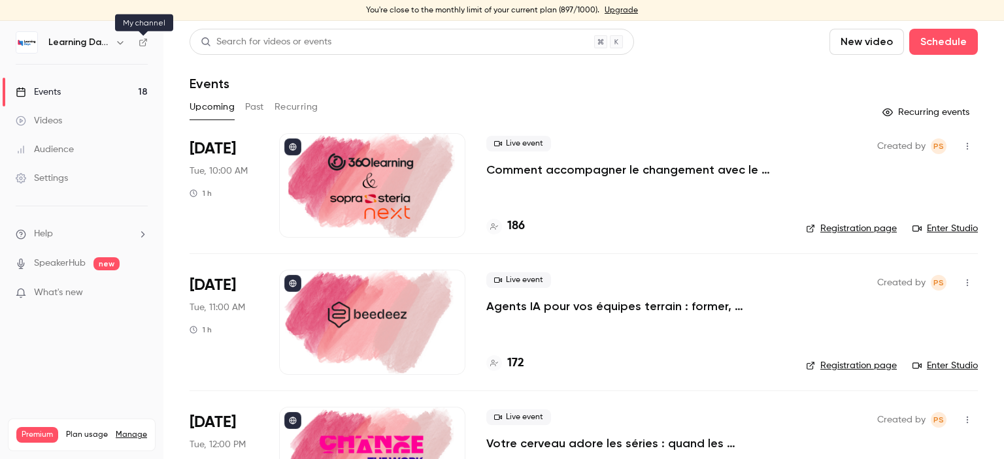 This screenshot has height=459, width=1004. Describe the element at coordinates (635, 170) in the screenshot. I see `a: Comment accompagner le changement avec le skills-based learning ?` at that location.